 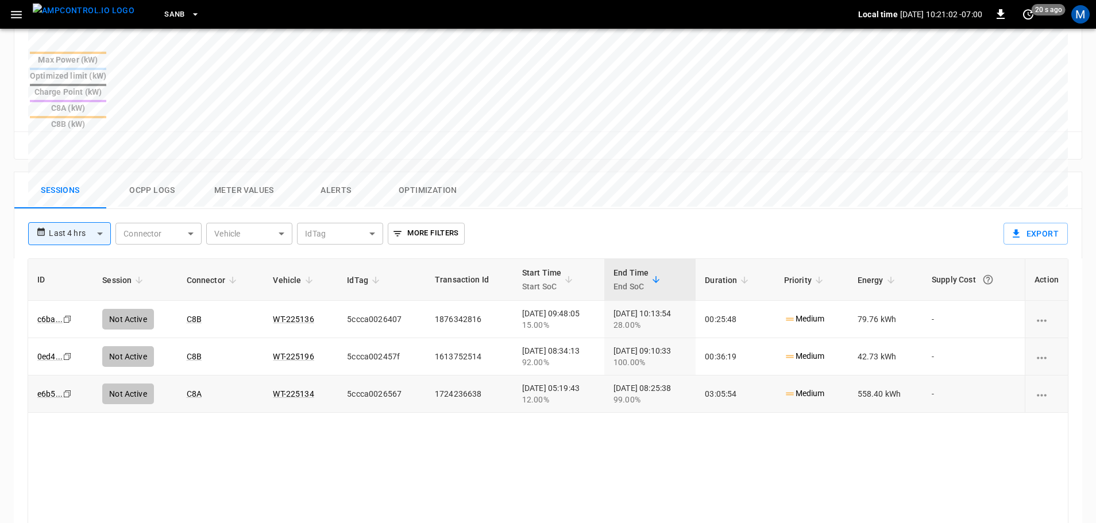 What do you see at coordinates (1028, 14) in the screenshot?
I see `button: set refresh interval` at bounding box center [1028, 14].